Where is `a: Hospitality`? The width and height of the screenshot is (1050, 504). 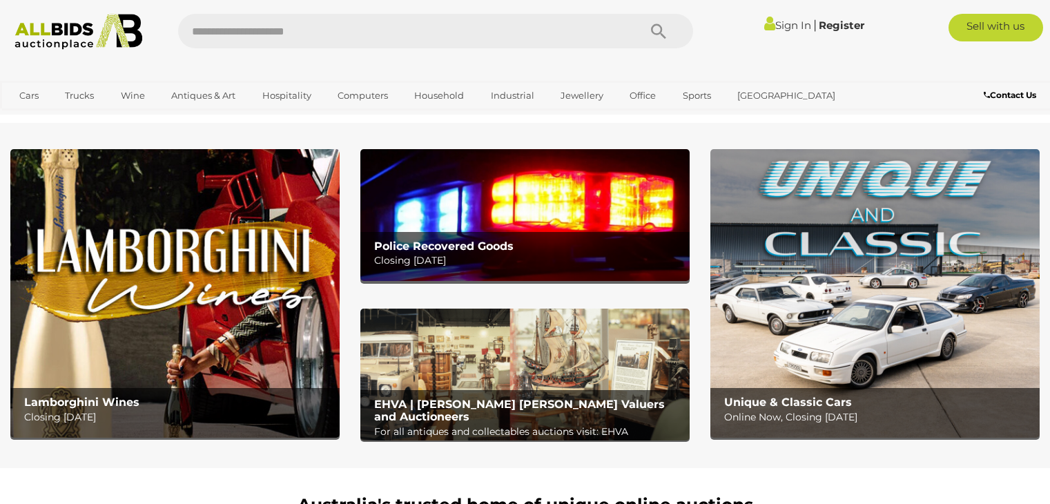
a: Hospitality is located at coordinates (286, 95).